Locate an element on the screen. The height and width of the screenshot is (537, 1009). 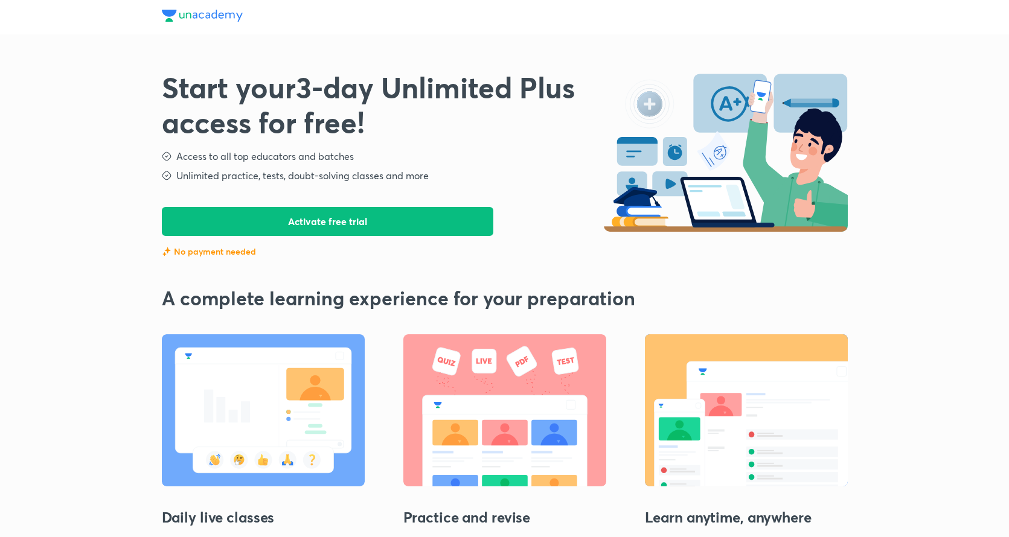
img: Daily live classes is located at coordinates (263, 411).